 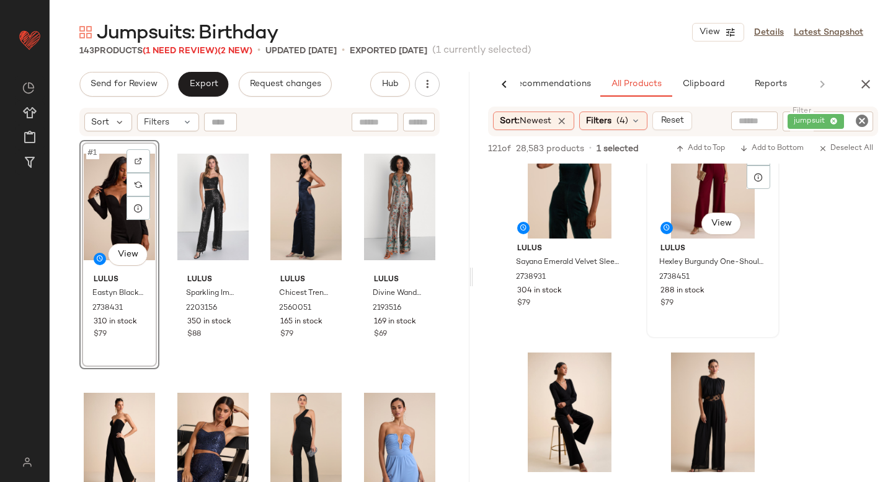 I want to click on span: 28,583 products, so click(x=550, y=149).